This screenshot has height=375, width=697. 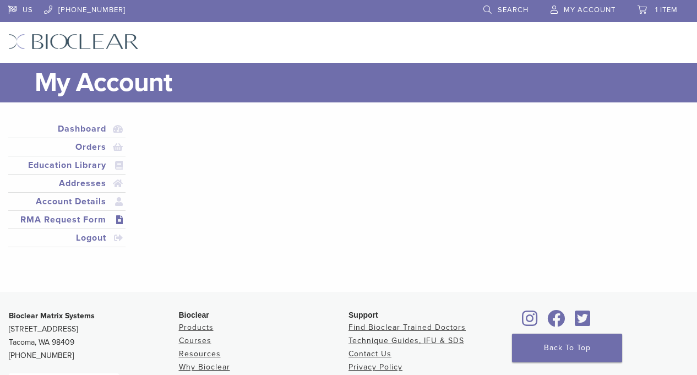 What do you see at coordinates (67, 183) in the screenshot?
I see `a: Addresses` at bounding box center [67, 183].